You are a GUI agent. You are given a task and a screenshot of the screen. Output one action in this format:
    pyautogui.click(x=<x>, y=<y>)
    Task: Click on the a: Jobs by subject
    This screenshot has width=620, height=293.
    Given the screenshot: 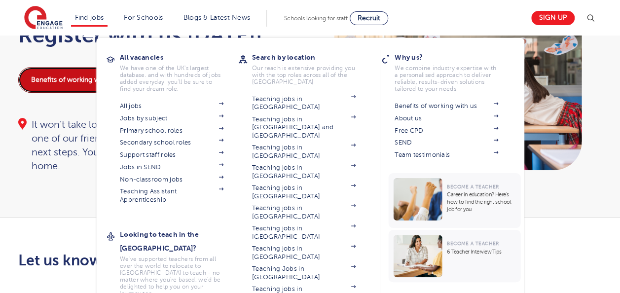 What is the action you would take?
    pyautogui.click(x=172, y=118)
    